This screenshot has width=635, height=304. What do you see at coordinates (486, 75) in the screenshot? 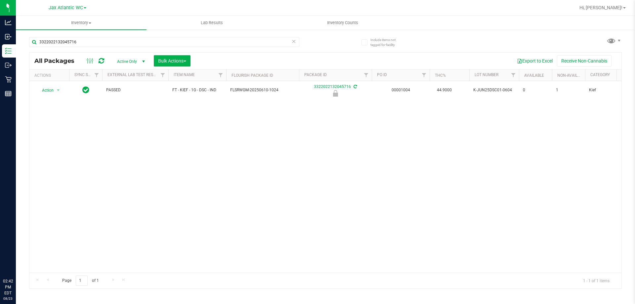
I see `a: Lot Number` at bounding box center [486, 75].